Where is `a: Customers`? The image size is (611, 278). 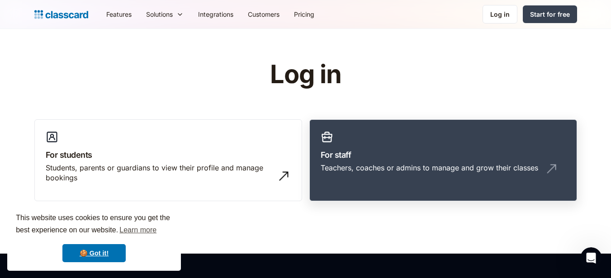
a: Customers is located at coordinates (264, 14).